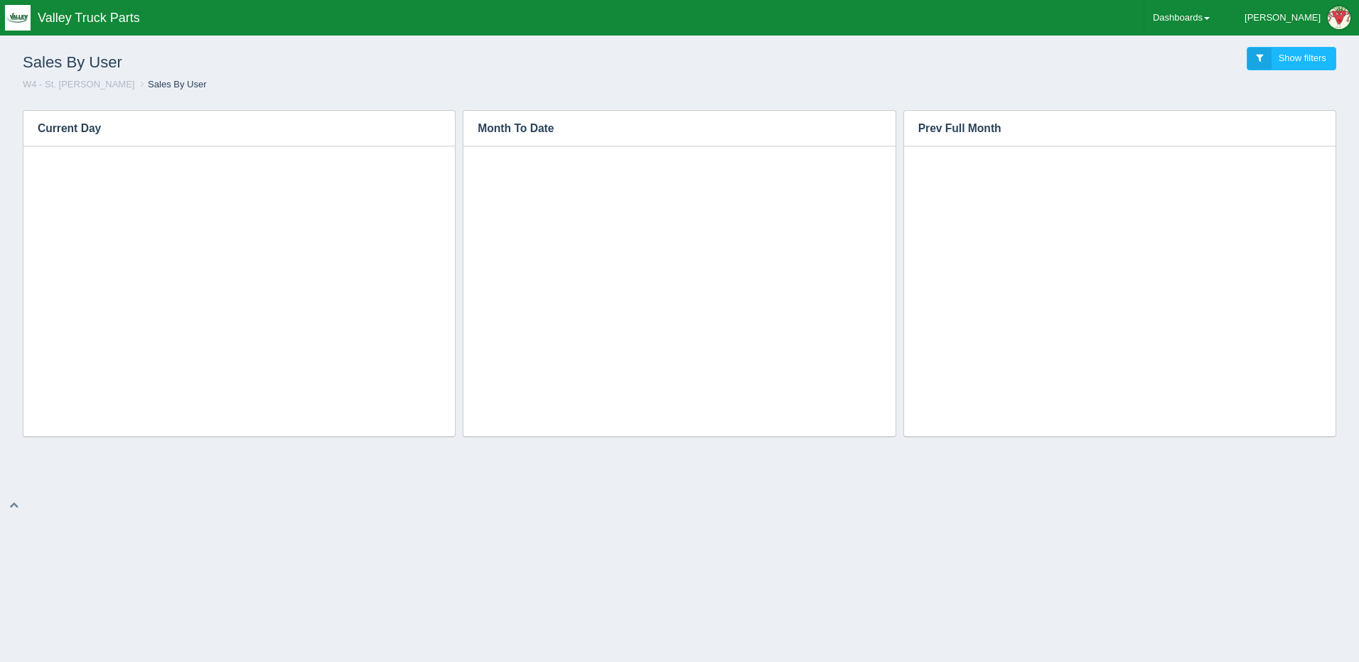  Describe the element at coordinates (1291, 58) in the screenshot. I see `a: Show filters` at that location.